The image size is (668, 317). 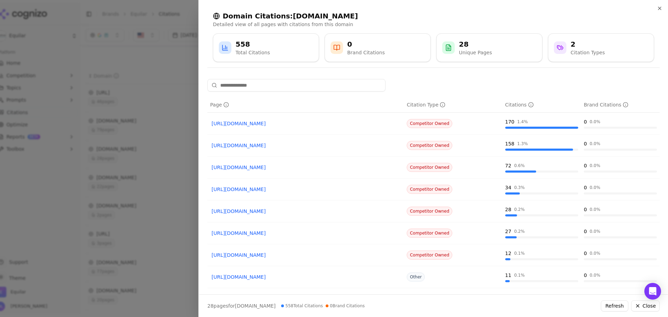 I want to click on th: citationTypes, so click(x=453, y=105).